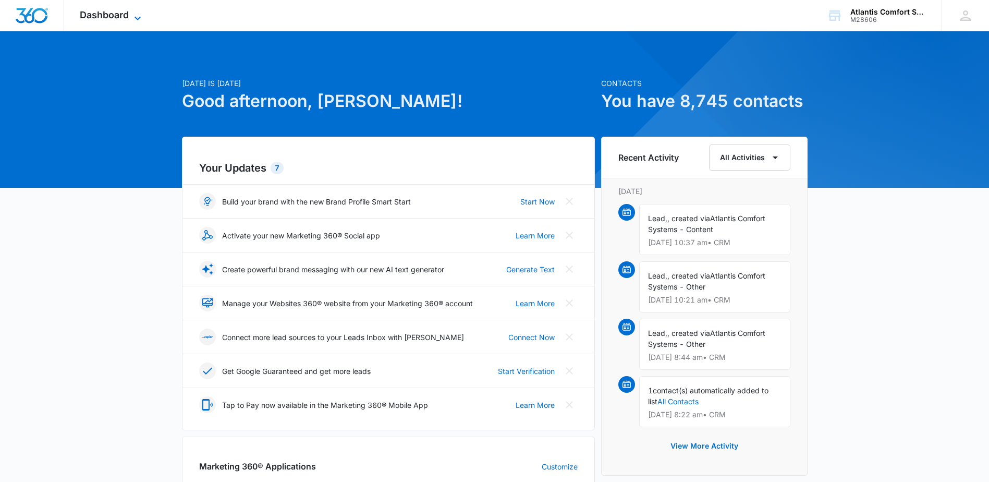 This screenshot has width=989, height=482. I want to click on button: View More Activity, so click(704, 446).